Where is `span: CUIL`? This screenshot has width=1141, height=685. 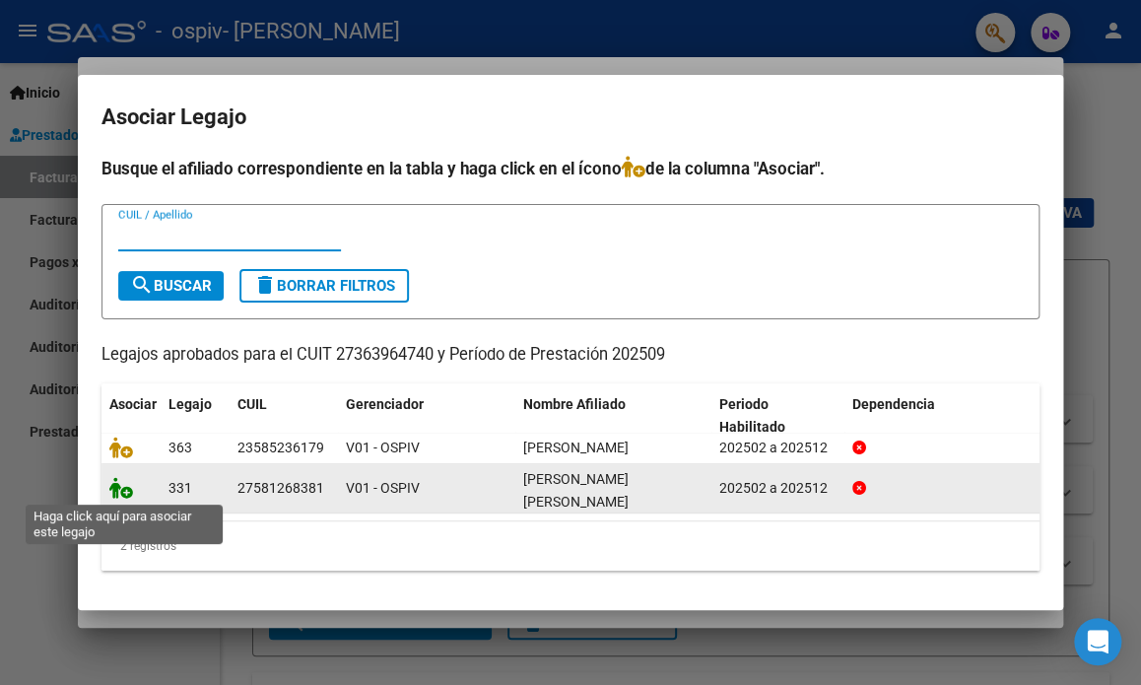 span: CUIL is located at coordinates (252, 404).